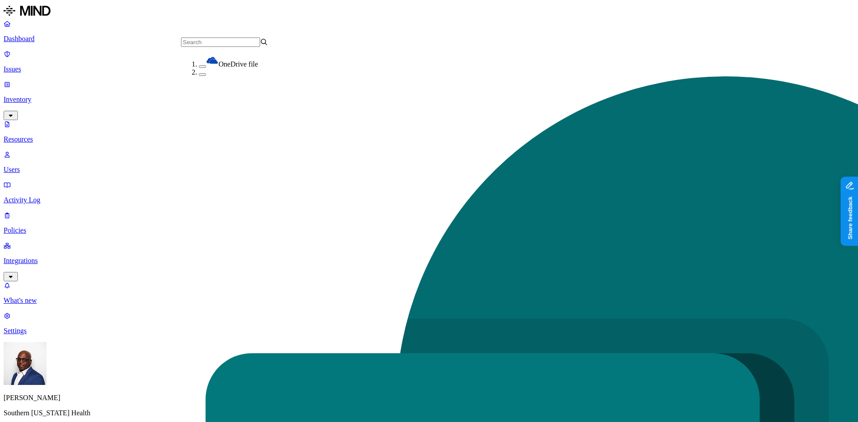 This screenshot has width=858, height=422. What do you see at coordinates (429, 100) in the screenshot?
I see `p: Inventory` at bounding box center [429, 100].